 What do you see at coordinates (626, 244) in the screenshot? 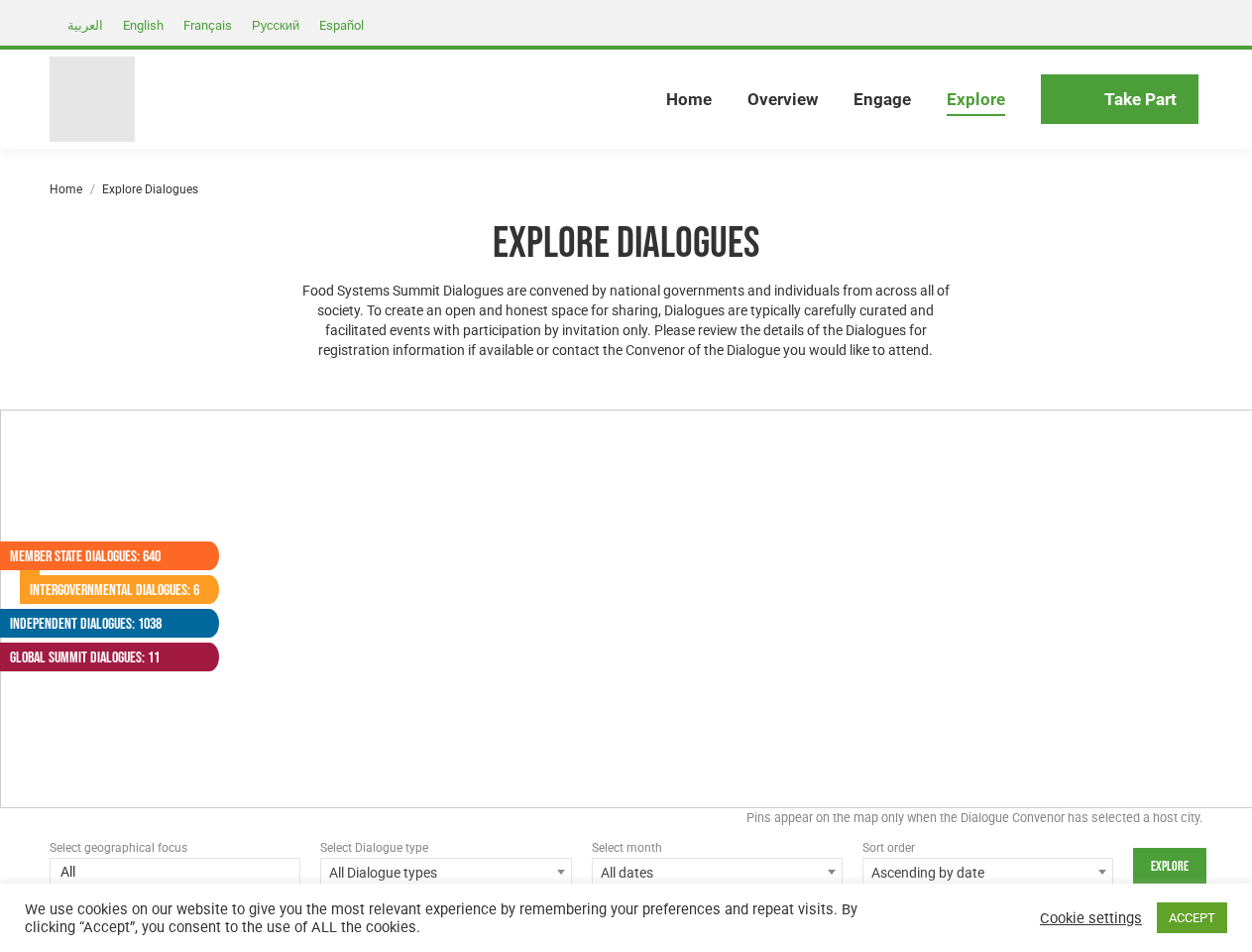
I see `h1: Explore Dialogues` at bounding box center [626, 244].